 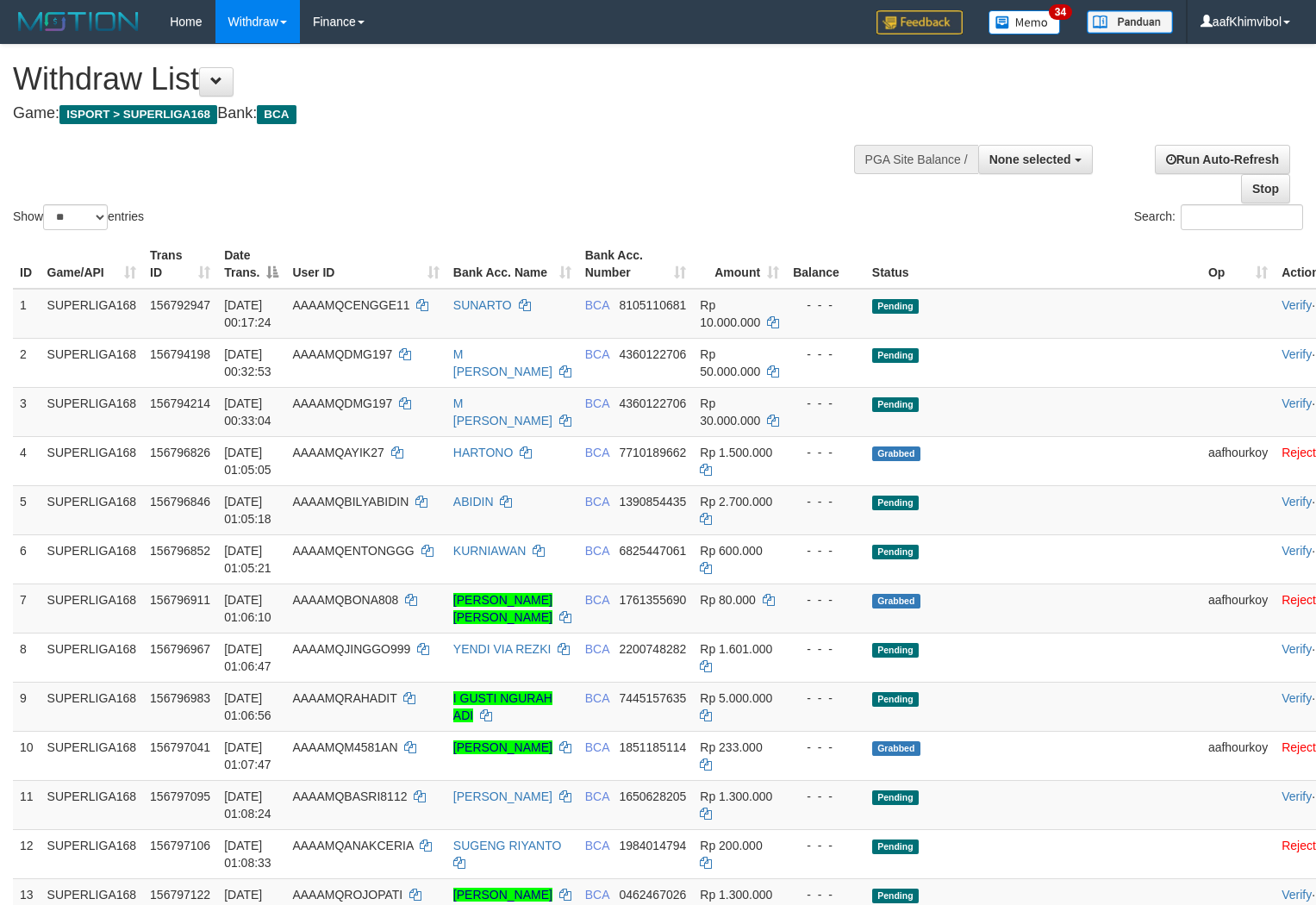 I want to click on span: ISPORT > SUPERLIGA168, so click(x=138, y=115).